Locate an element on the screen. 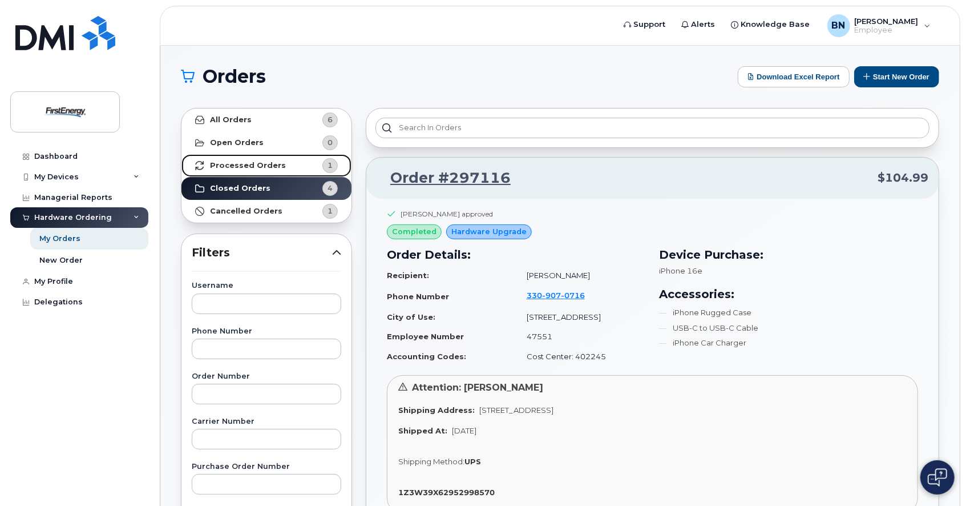 The image size is (966, 506). span: Orders is located at coordinates (234, 76).